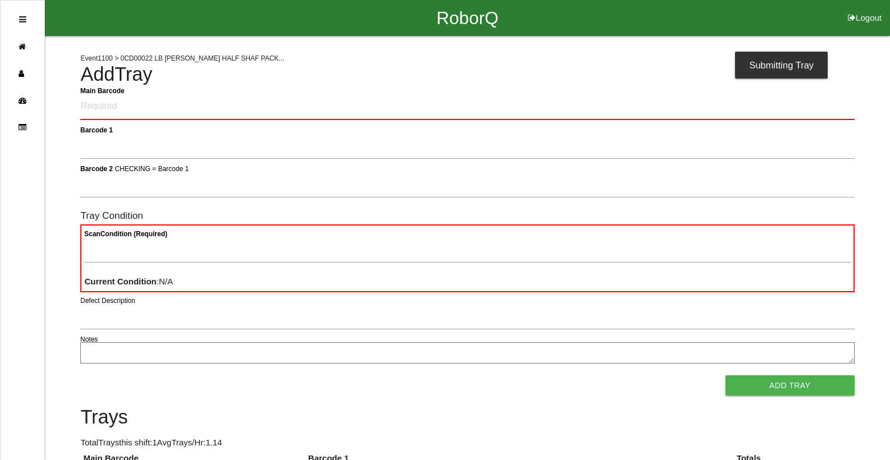  Describe the element at coordinates (126, 234) in the screenshot. I see `b: Scan Condition (Required)` at that location.